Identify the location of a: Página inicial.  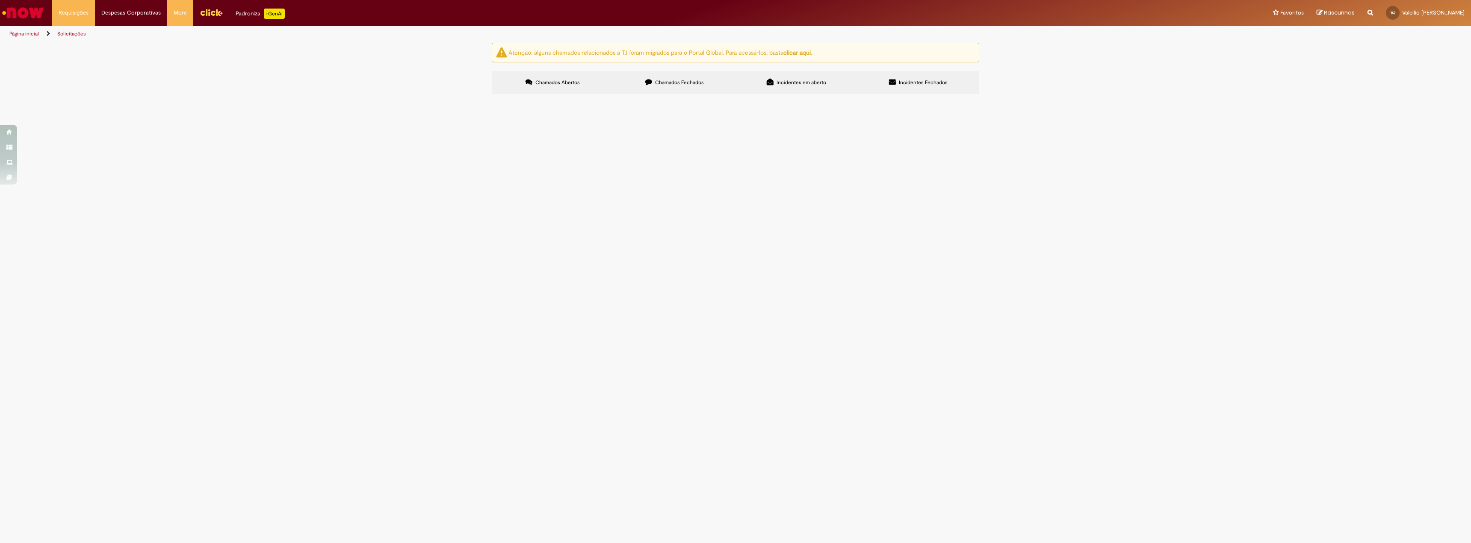
(24, 34).